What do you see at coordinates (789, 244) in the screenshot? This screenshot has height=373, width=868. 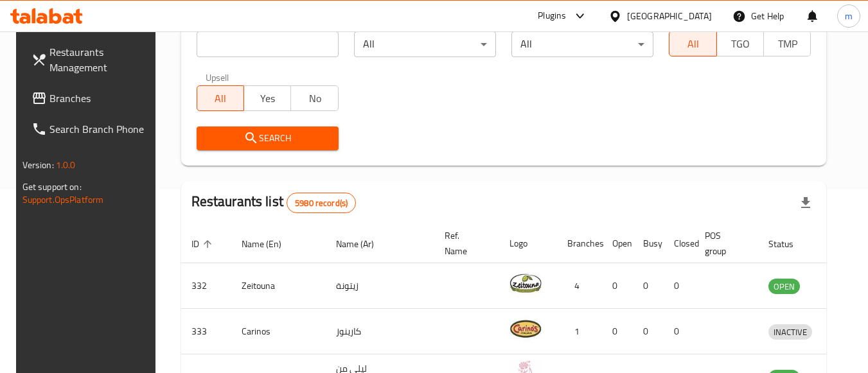 I see `span: Status` at bounding box center [789, 244].